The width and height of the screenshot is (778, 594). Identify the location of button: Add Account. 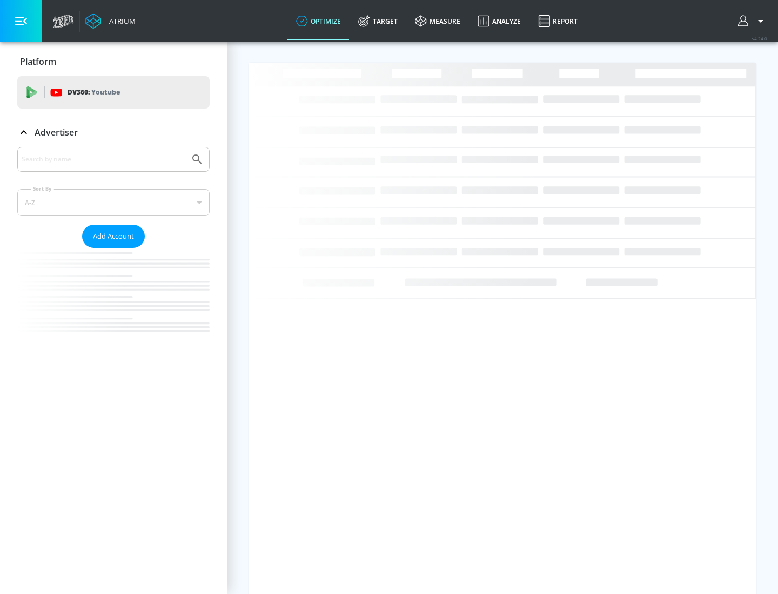
(113, 236).